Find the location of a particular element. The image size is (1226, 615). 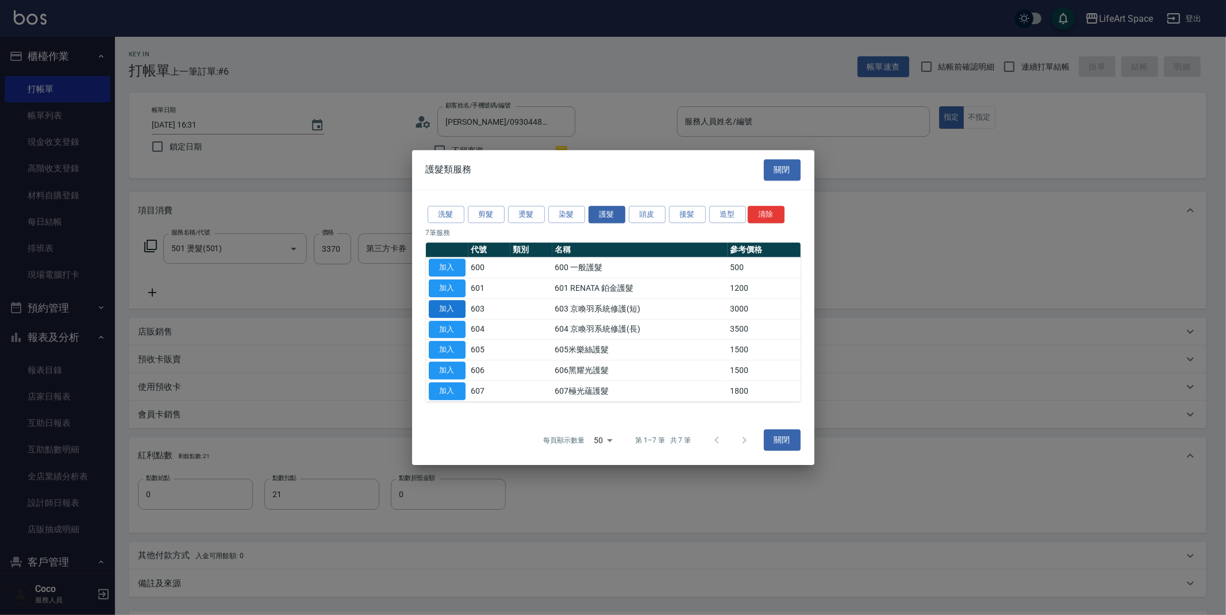

button: 燙髮 is located at coordinates (526, 214).